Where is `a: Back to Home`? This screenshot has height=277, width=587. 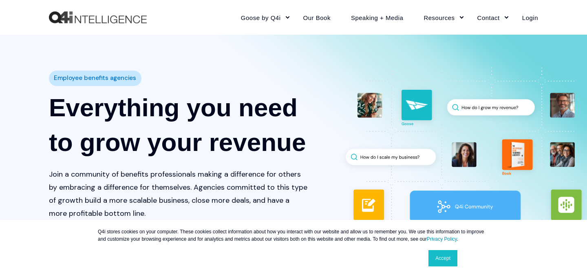 a: Back to Home is located at coordinates (98, 18).